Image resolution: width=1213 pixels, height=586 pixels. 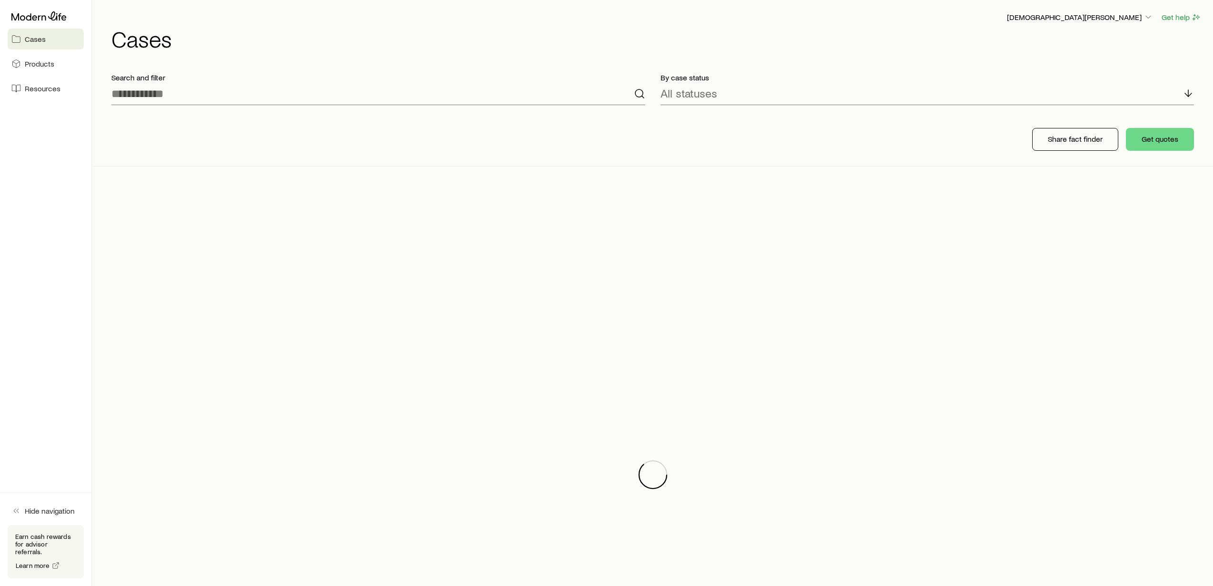 What do you see at coordinates (35, 39) in the screenshot?
I see `span: Cases` at bounding box center [35, 39].